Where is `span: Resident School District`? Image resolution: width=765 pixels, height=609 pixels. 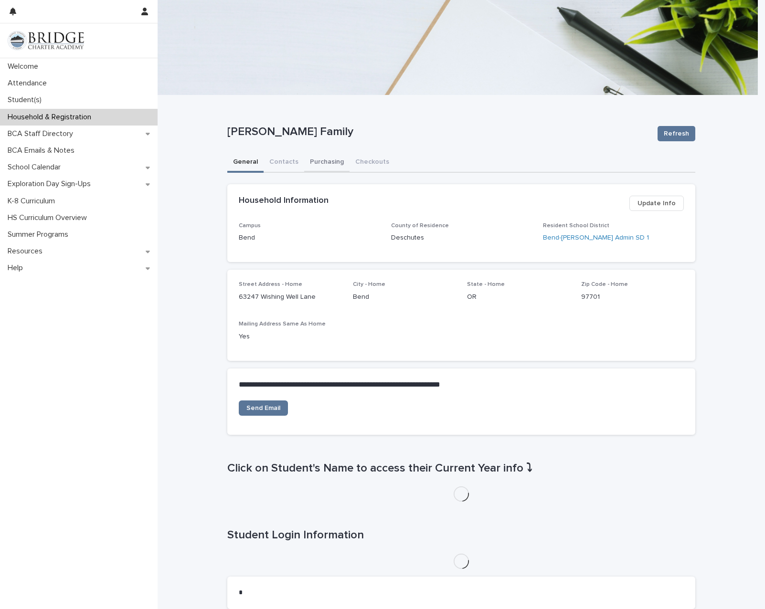 span: Resident School District is located at coordinates (576, 226).